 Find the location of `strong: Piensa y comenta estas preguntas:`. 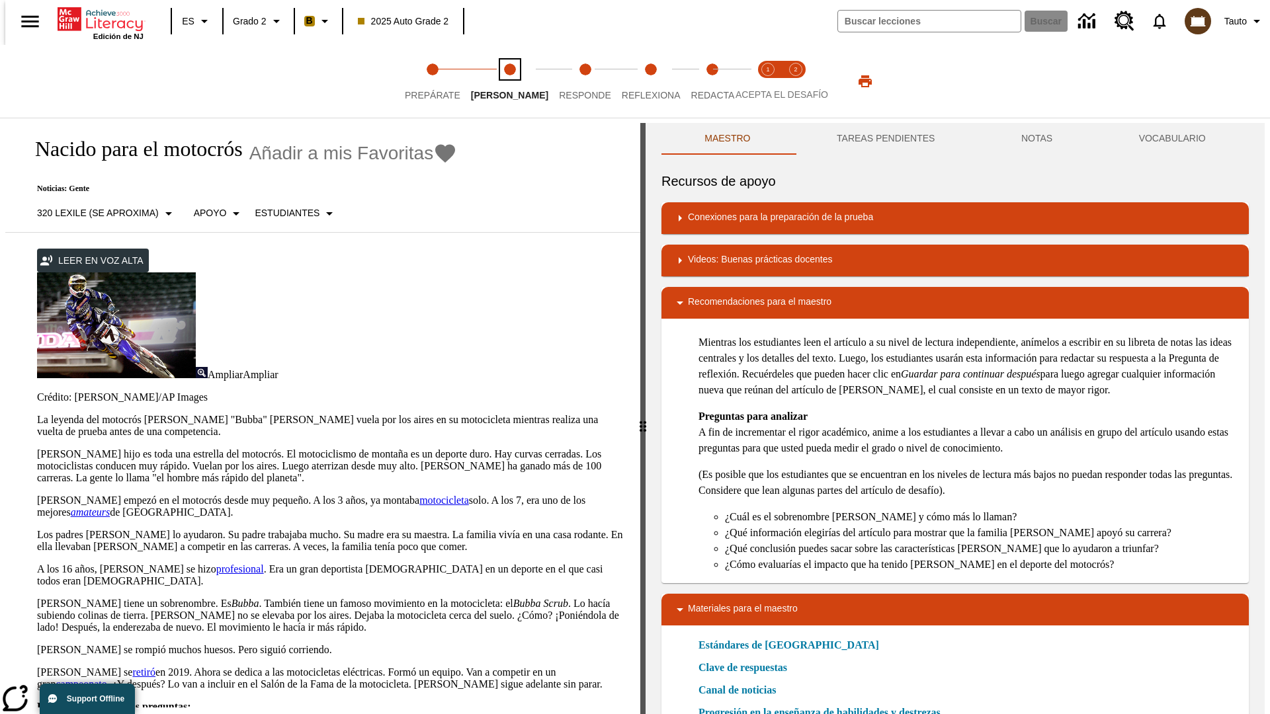

strong: Piensa y comenta estas preguntas: is located at coordinates (114, 706).